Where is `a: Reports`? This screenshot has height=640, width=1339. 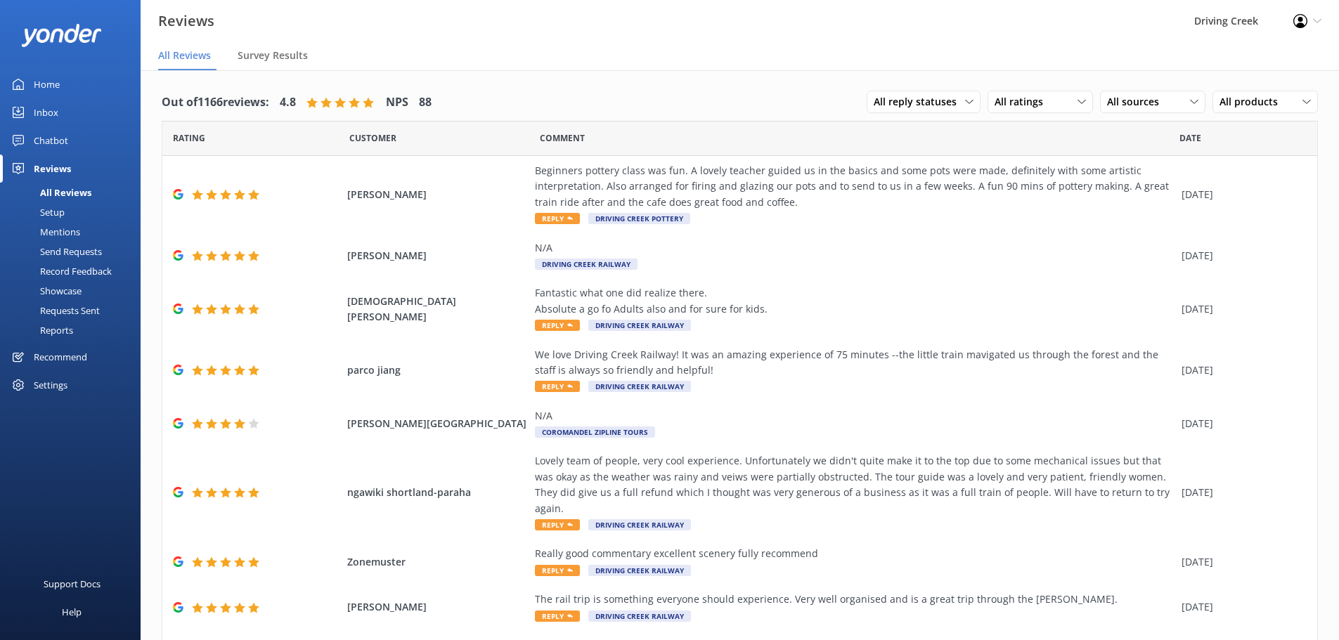 a: Reports is located at coordinates (75, 330).